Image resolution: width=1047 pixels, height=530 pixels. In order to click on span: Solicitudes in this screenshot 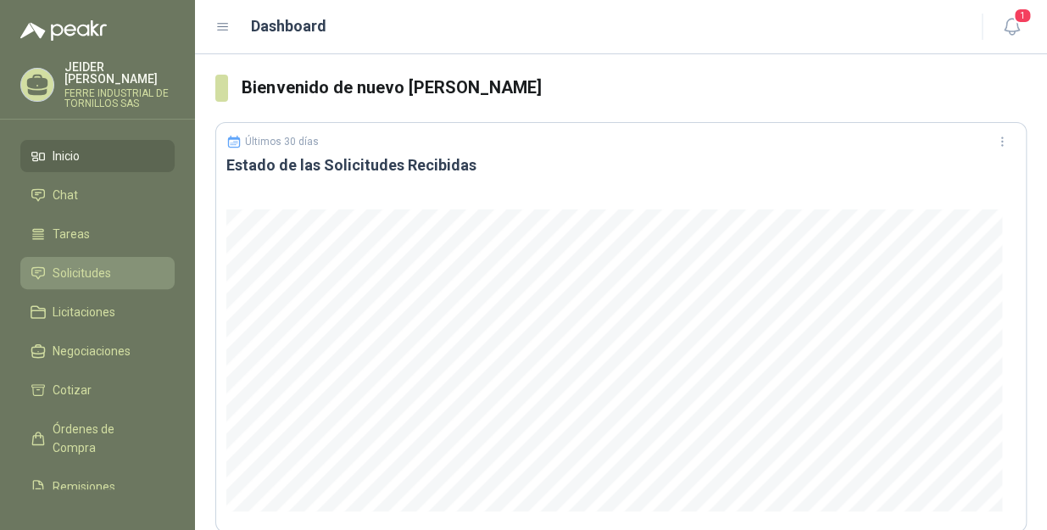, I will do `click(81, 273)`.